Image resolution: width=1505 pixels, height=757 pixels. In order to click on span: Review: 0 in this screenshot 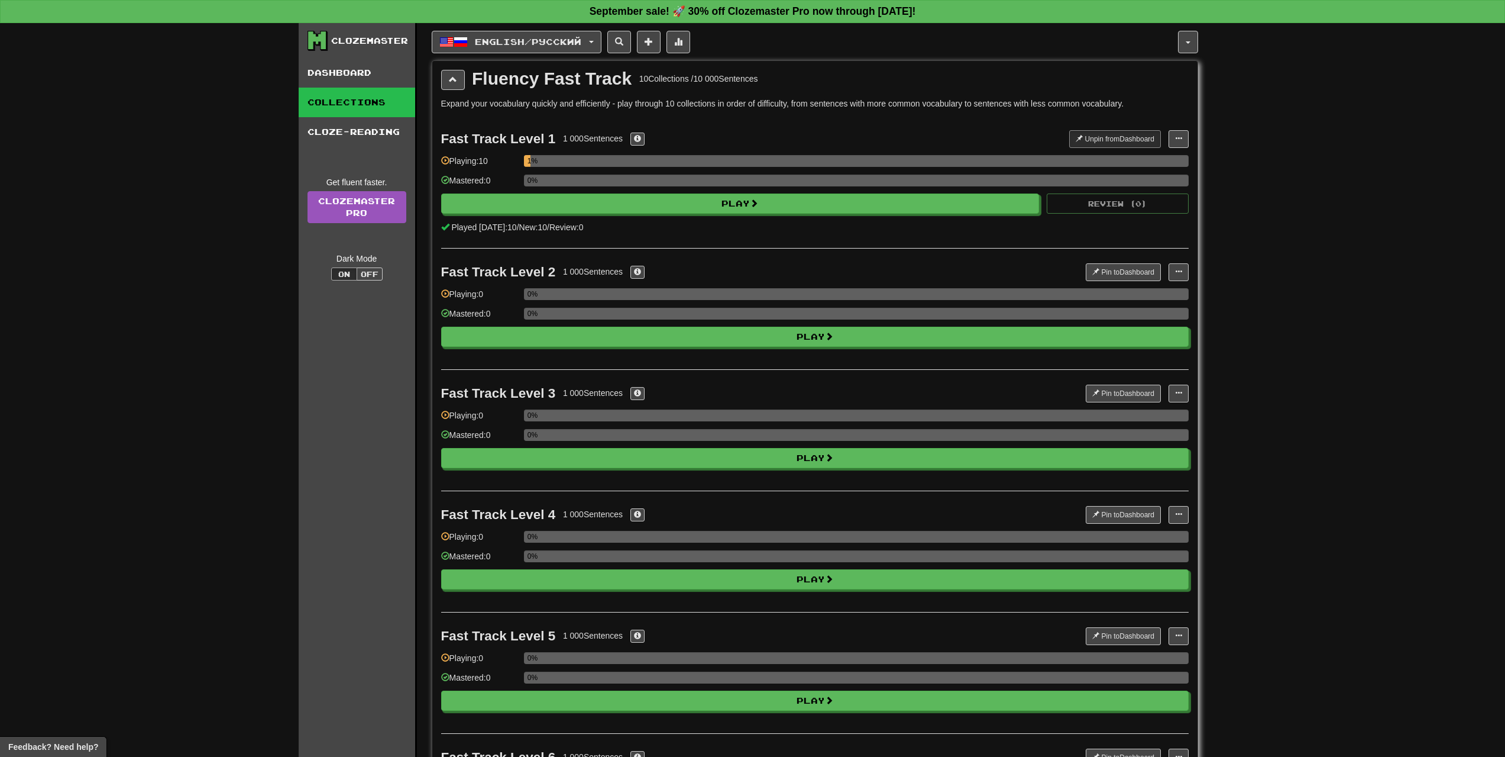, I will do `click(567, 227)`.